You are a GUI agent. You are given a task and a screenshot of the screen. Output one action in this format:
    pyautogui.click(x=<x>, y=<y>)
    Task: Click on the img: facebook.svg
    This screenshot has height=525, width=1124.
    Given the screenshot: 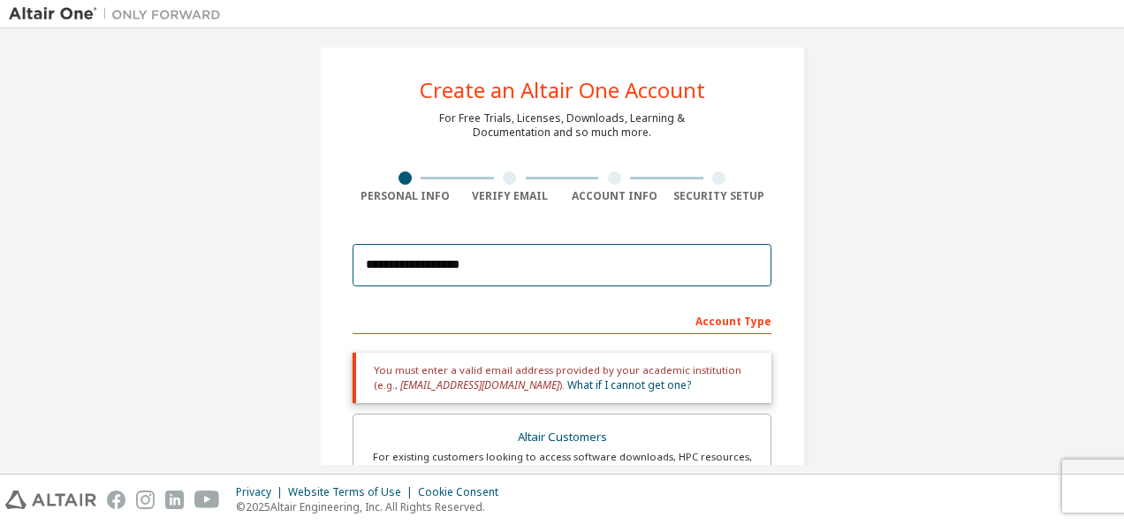 What is the action you would take?
    pyautogui.click(x=116, y=499)
    